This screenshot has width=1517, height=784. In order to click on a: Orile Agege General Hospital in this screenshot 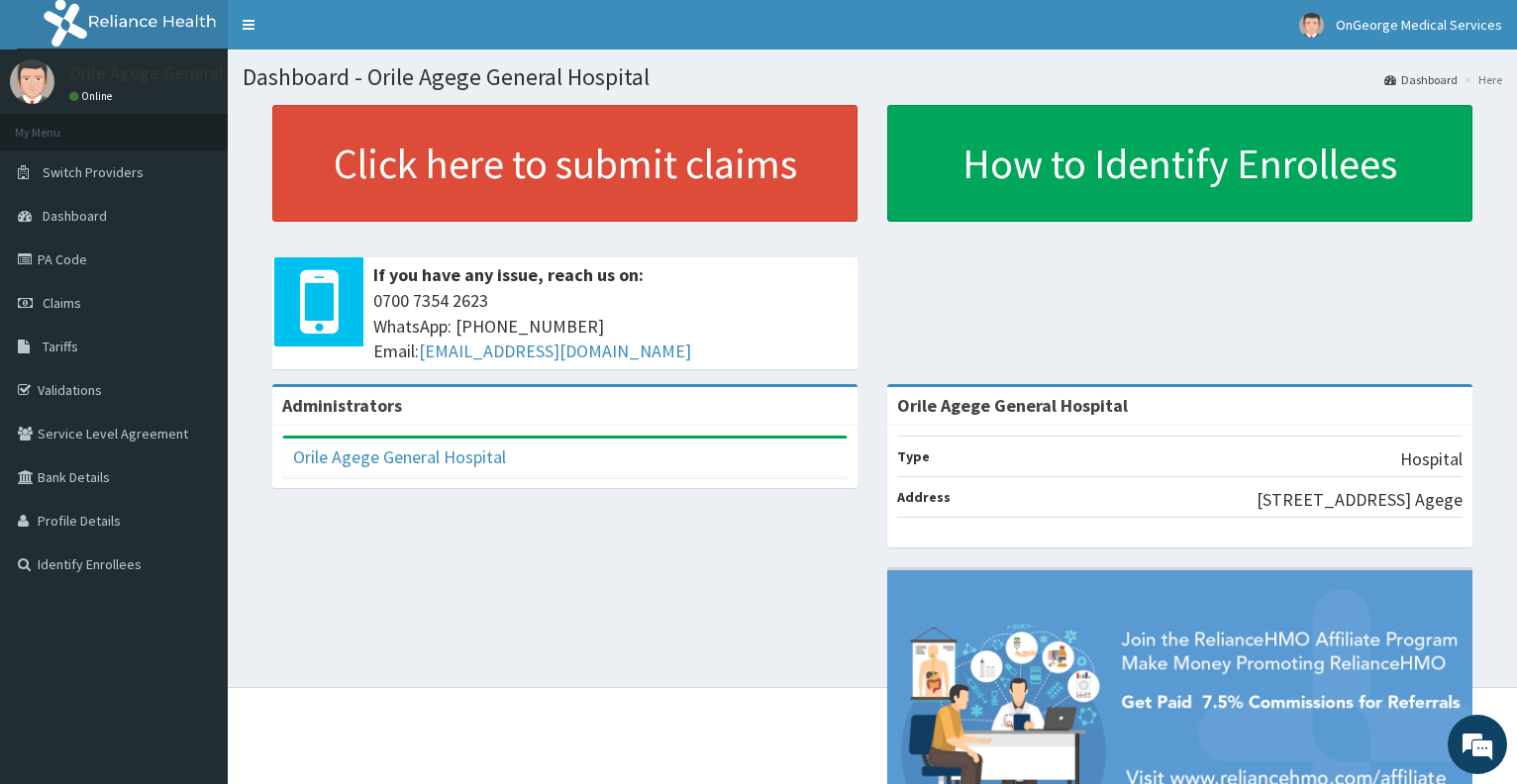, I will do `click(399, 456)`.